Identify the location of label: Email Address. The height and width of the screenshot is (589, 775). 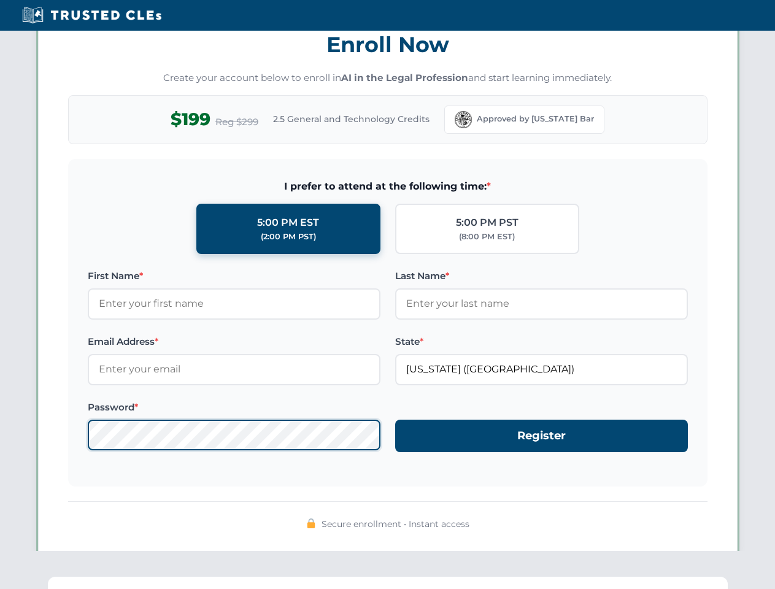
(234, 342).